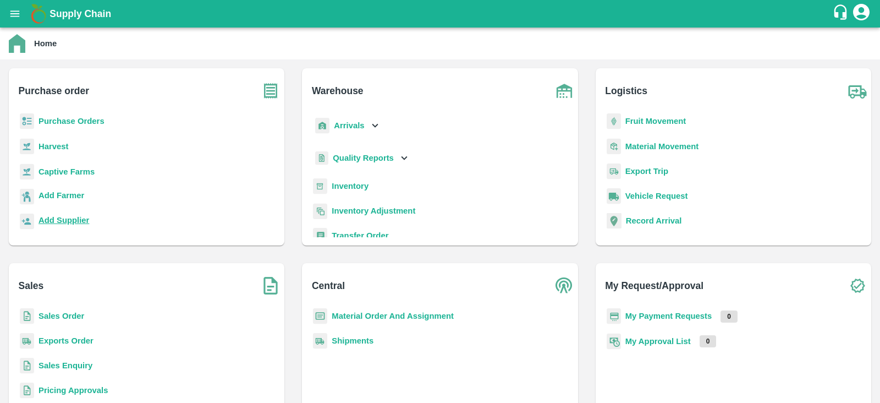 The width and height of the screenshot is (880, 403). Describe the element at coordinates (656, 121) in the screenshot. I see `b: Fruit Movement` at that location.